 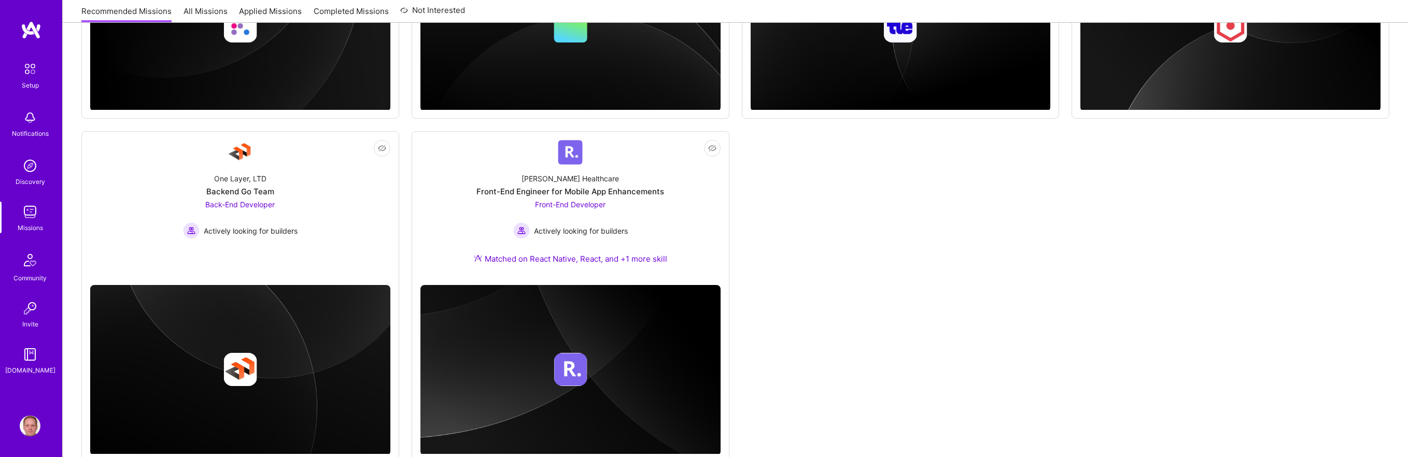 I want to click on a: Not Interested, so click(x=432, y=13).